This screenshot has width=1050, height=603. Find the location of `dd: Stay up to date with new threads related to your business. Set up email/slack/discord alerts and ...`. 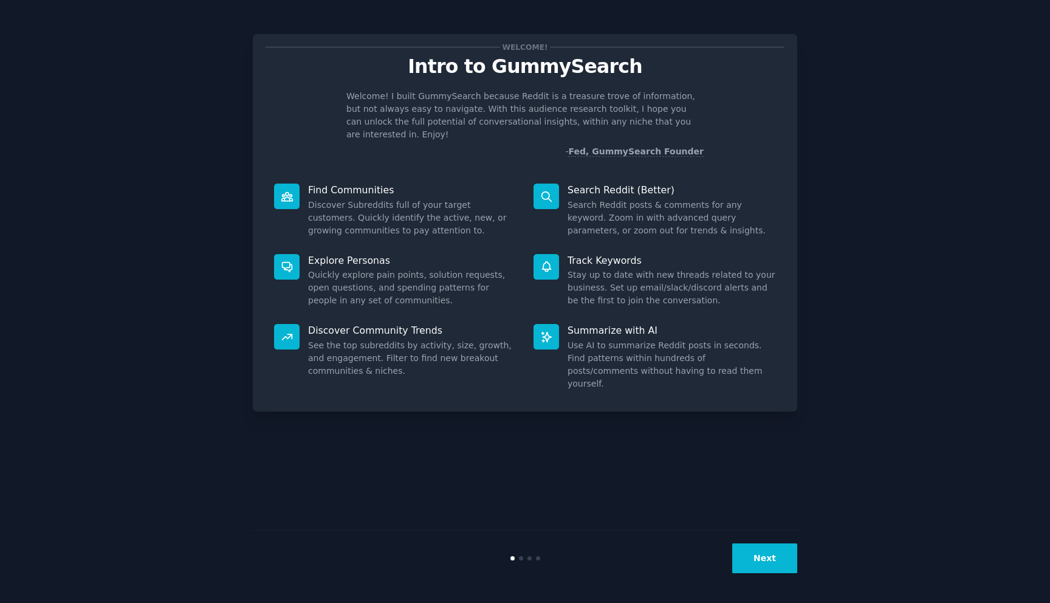

dd: Stay up to date with new threads related to your business. Set up email/slack/discord alerts and ... is located at coordinates (672, 287).